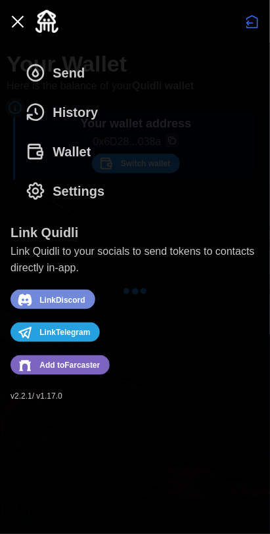  What do you see at coordinates (53, 299) in the screenshot?
I see `button: Link Discord account` at bounding box center [53, 299].